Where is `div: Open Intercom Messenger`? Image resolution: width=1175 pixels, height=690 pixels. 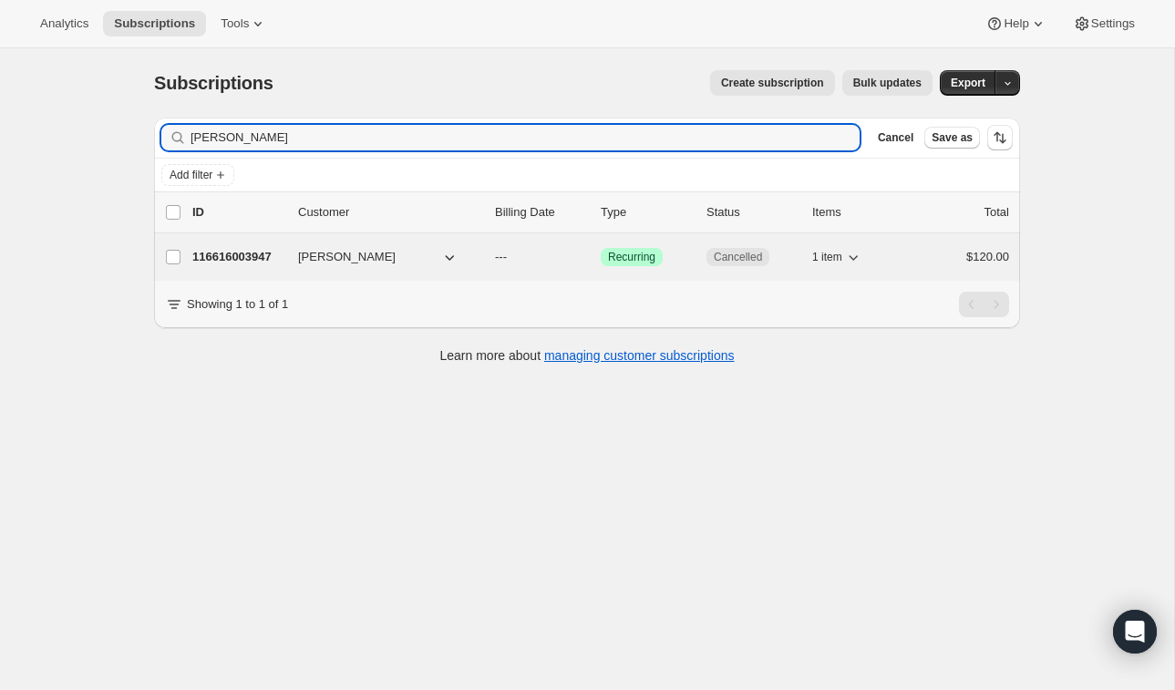 div: Open Intercom Messenger is located at coordinates (1135, 632).